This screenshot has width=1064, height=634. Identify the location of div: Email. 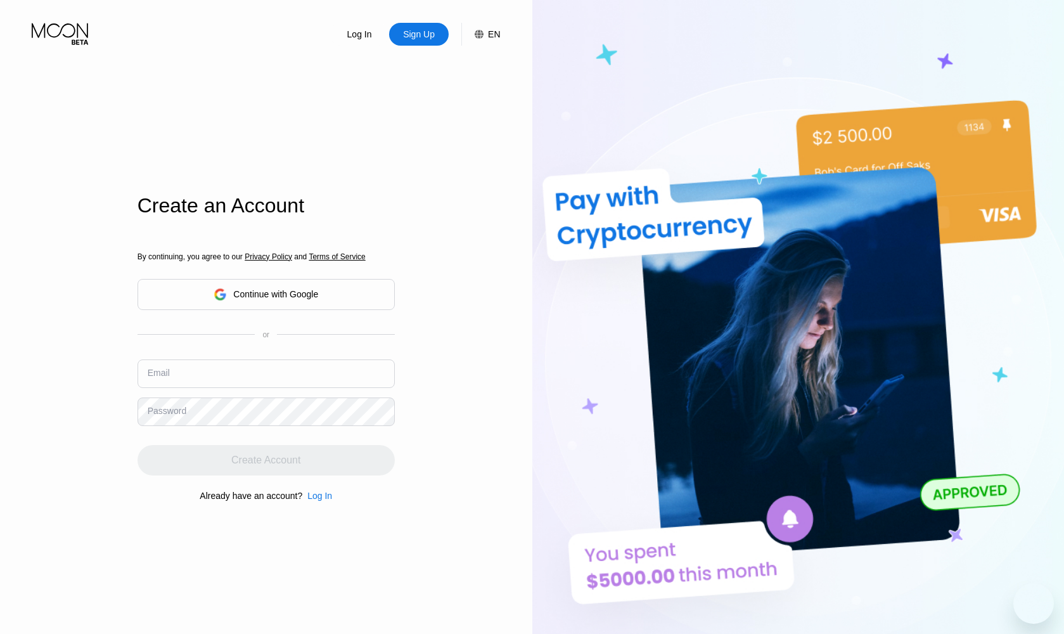
(158, 373).